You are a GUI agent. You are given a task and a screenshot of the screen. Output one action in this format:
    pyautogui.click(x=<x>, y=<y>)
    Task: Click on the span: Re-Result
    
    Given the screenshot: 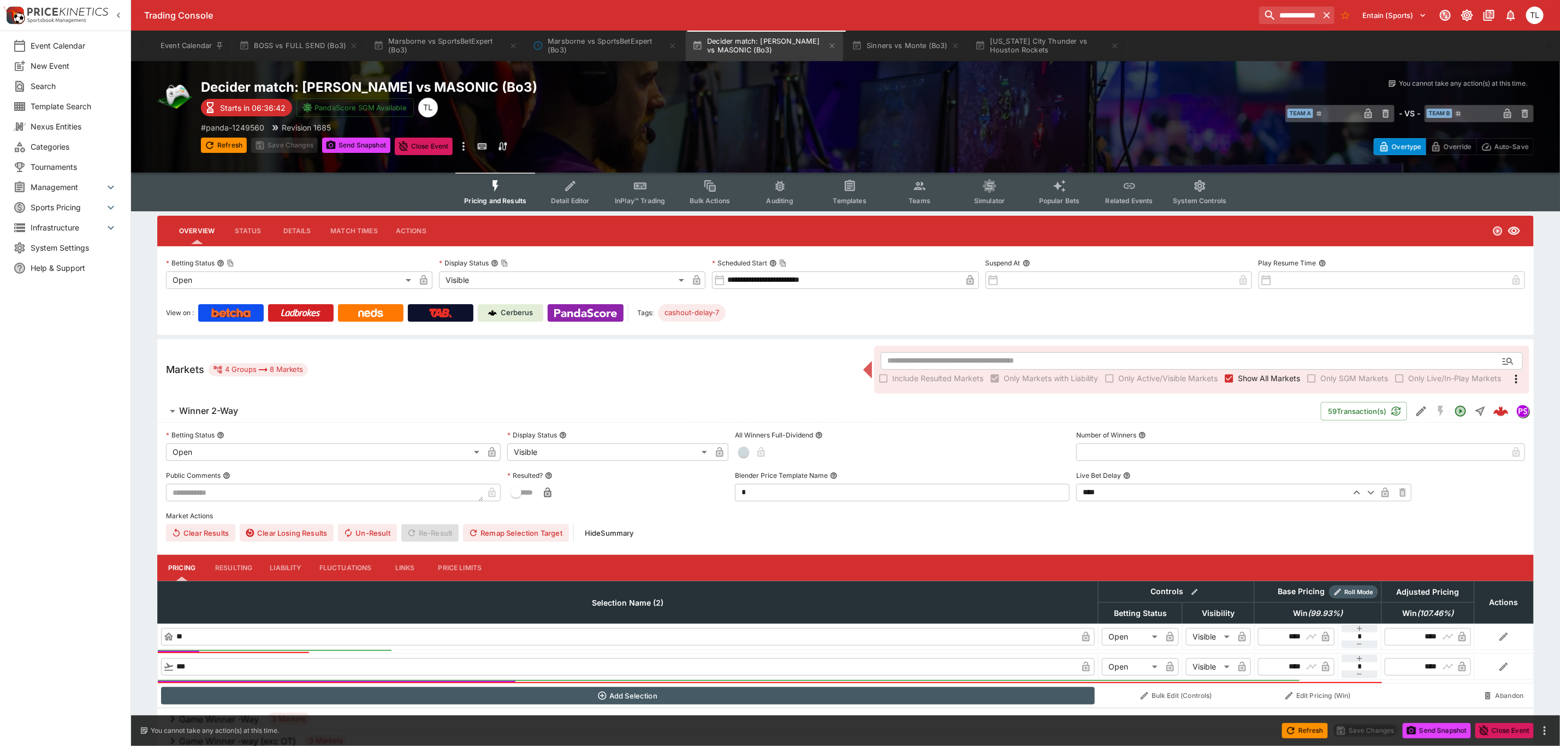 What is the action you would take?
    pyautogui.click(x=430, y=533)
    